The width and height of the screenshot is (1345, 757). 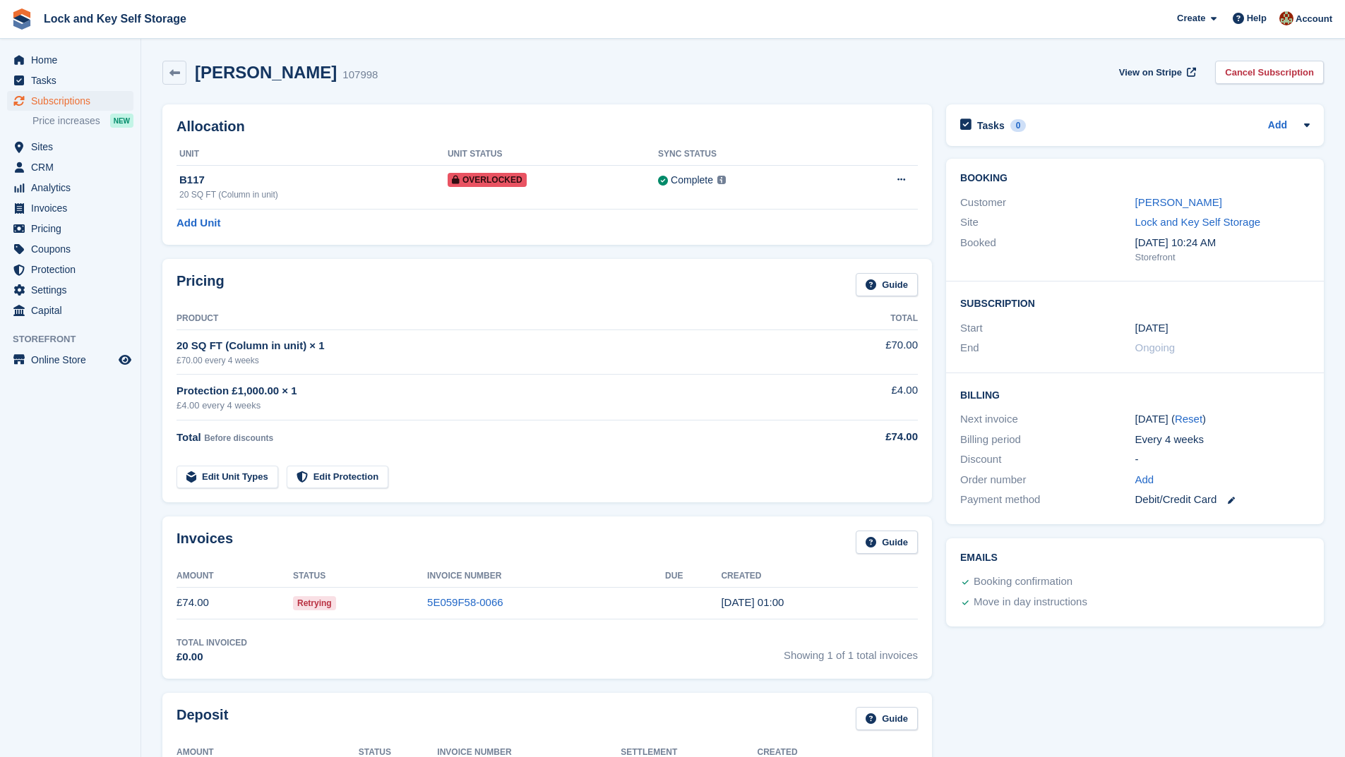 I want to click on span: Protection, so click(x=73, y=270).